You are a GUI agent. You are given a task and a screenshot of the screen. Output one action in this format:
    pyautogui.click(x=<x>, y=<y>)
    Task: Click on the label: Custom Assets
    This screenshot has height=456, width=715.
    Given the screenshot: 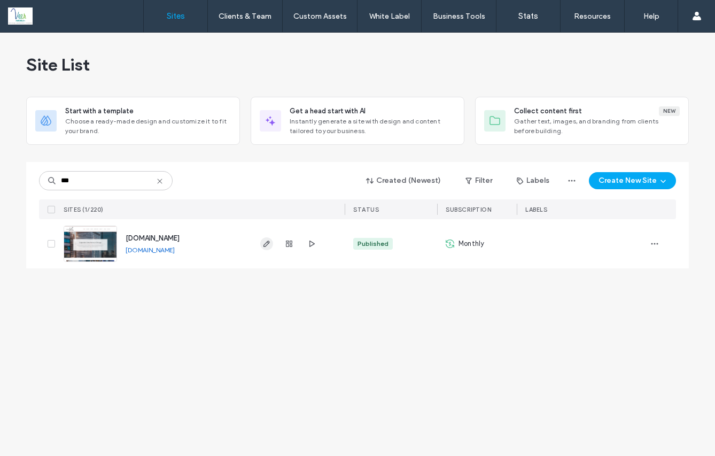 What is the action you would take?
    pyautogui.click(x=320, y=16)
    